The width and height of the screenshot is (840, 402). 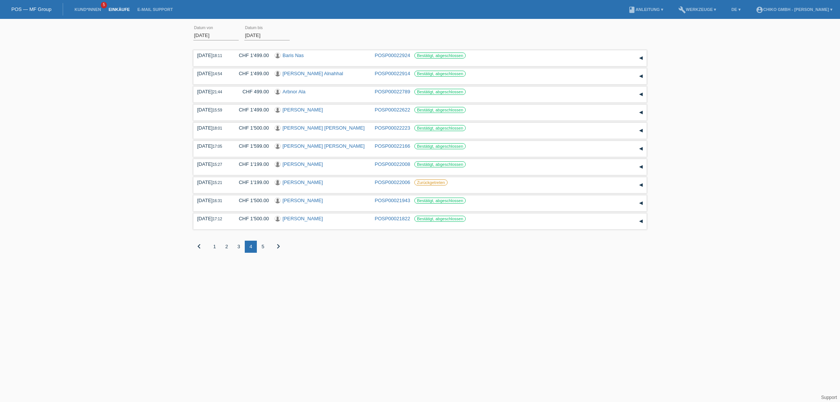 What do you see at coordinates (736, 9) in the screenshot?
I see `a: DE ▾` at bounding box center [736, 9].